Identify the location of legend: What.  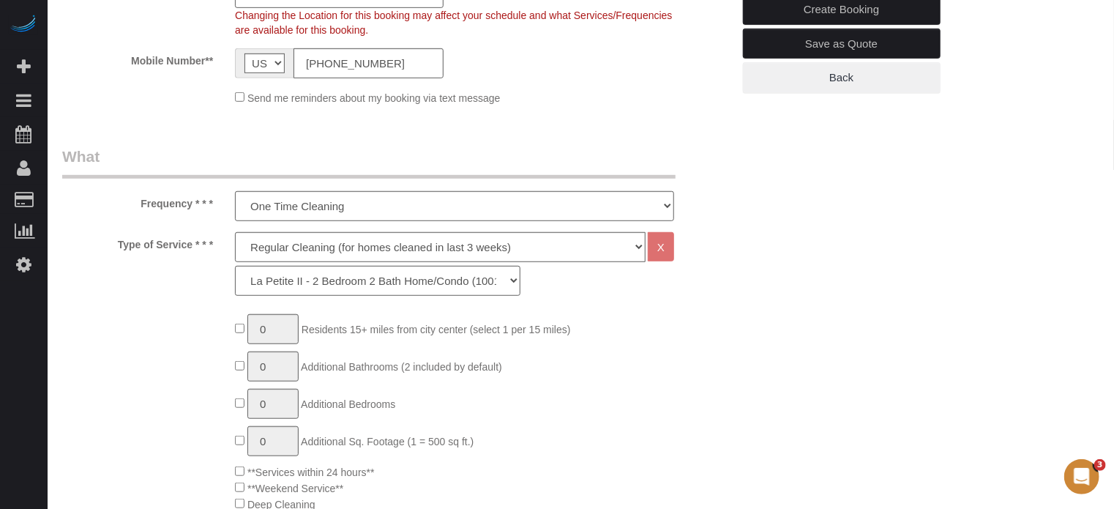
(369, 162).